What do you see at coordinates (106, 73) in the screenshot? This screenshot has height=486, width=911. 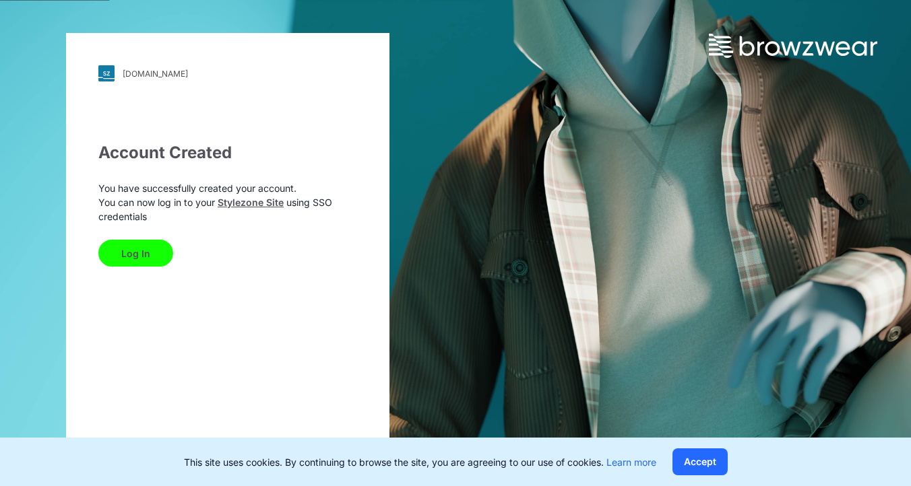 I see `img: svg+xml;base64,PHN2ZyB3aWR0aD0iMjgiIGhlaWdodD0iMjgiIHZpZXdCb3g9IjAgMCAyOCAyOCIgZmlsbD0ibm9uZSIgeG...` at bounding box center [106, 73].